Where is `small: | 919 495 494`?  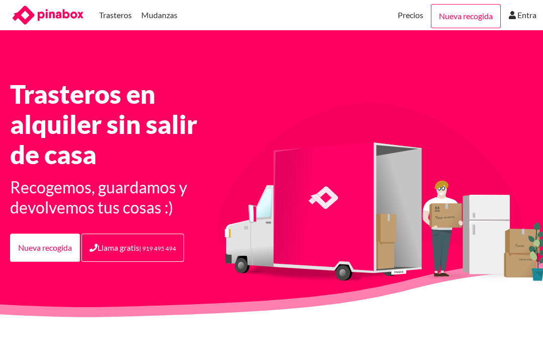
small: | 919 495 494 is located at coordinates (157, 248).